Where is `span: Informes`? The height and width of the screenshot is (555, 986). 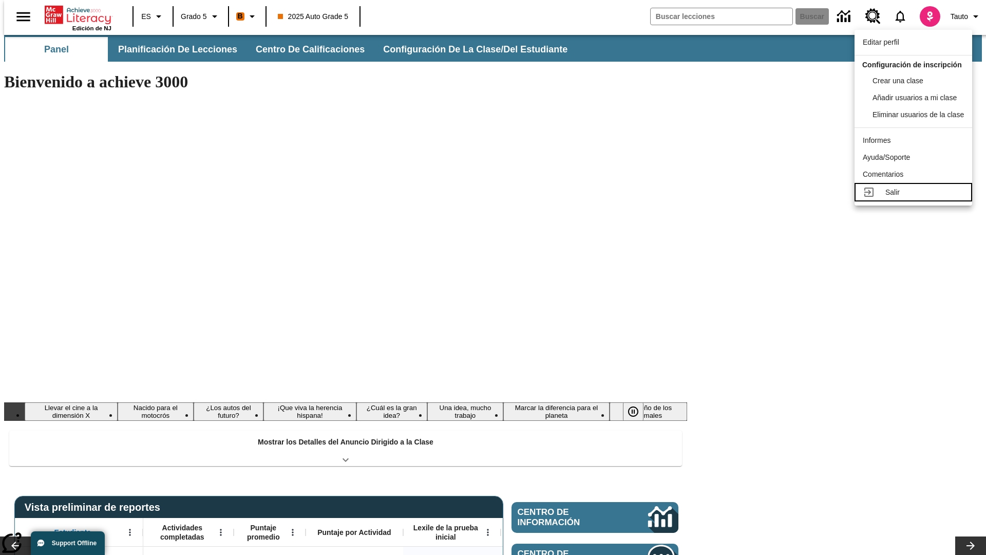
span: Informes is located at coordinates (877, 140).